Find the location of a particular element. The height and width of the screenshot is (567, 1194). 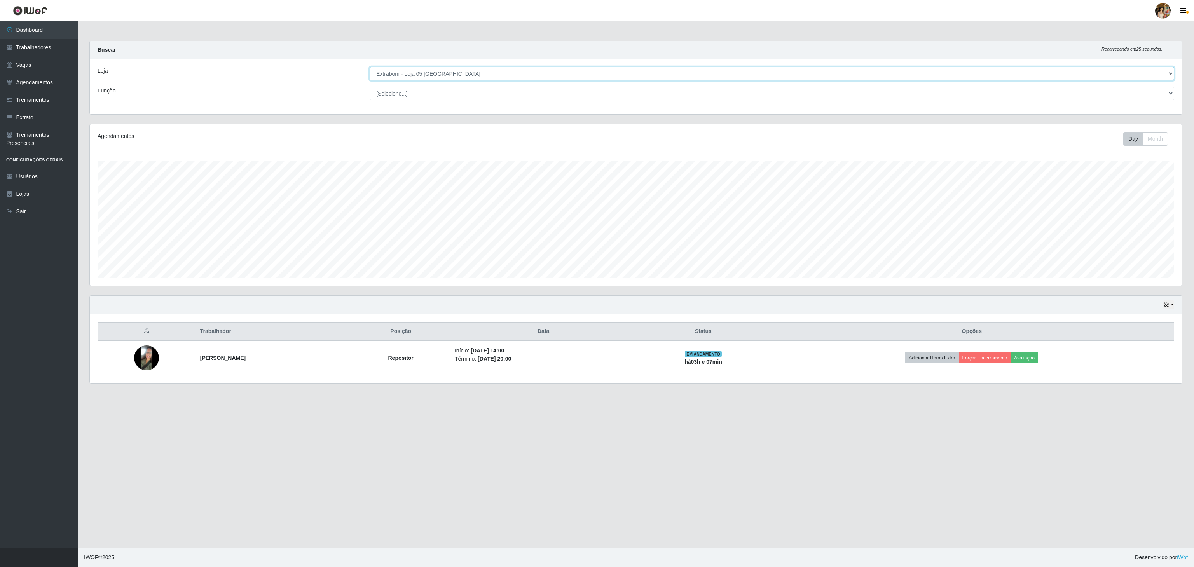

button: Adicionar Horas Extra is located at coordinates (932, 358).